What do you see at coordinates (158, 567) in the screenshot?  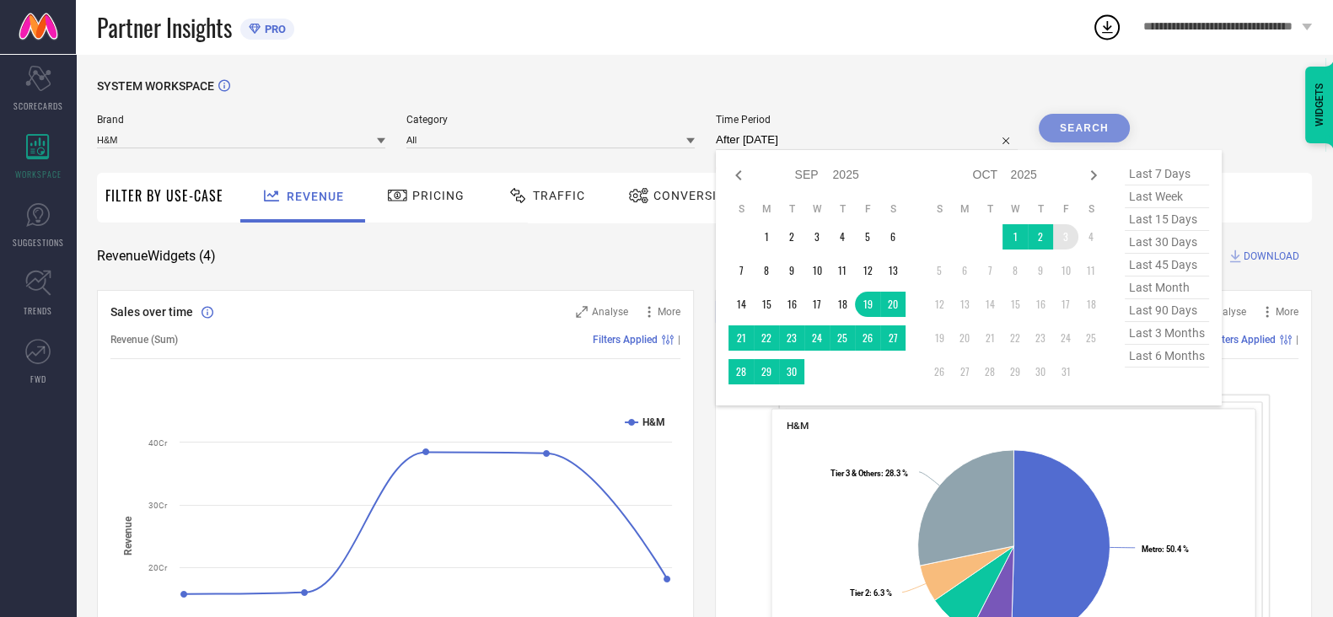 I see `text: 20Cr` at bounding box center [158, 567].